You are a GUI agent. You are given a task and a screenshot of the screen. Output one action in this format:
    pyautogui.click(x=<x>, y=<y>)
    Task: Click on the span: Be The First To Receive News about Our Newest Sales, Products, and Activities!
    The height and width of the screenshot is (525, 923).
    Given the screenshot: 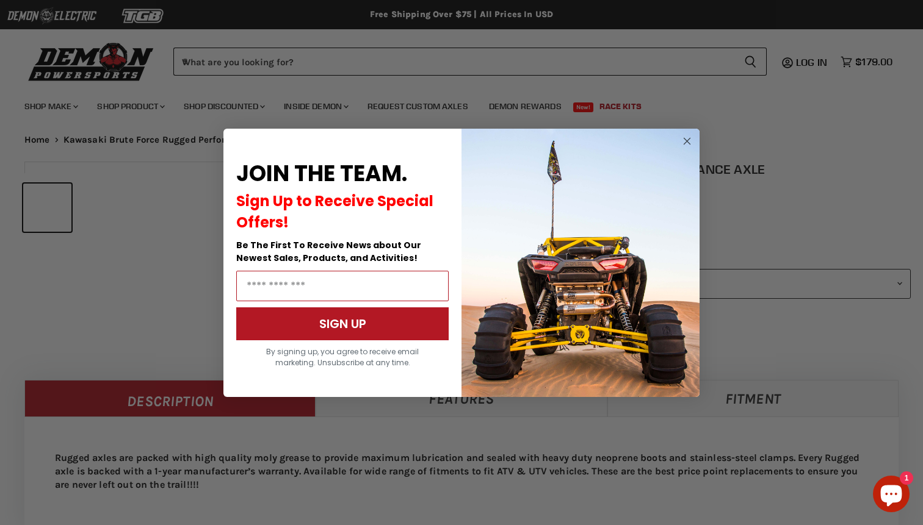 What is the action you would take?
    pyautogui.click(x=328, y=251)
    